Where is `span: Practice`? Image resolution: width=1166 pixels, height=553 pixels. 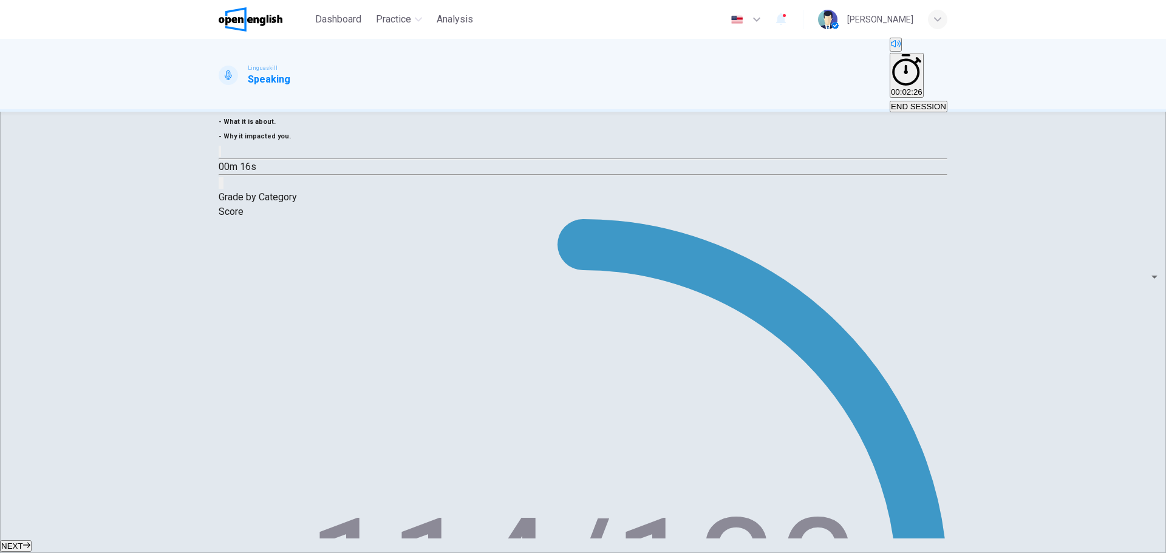
span: Practice is located at coordinates (393, 19).